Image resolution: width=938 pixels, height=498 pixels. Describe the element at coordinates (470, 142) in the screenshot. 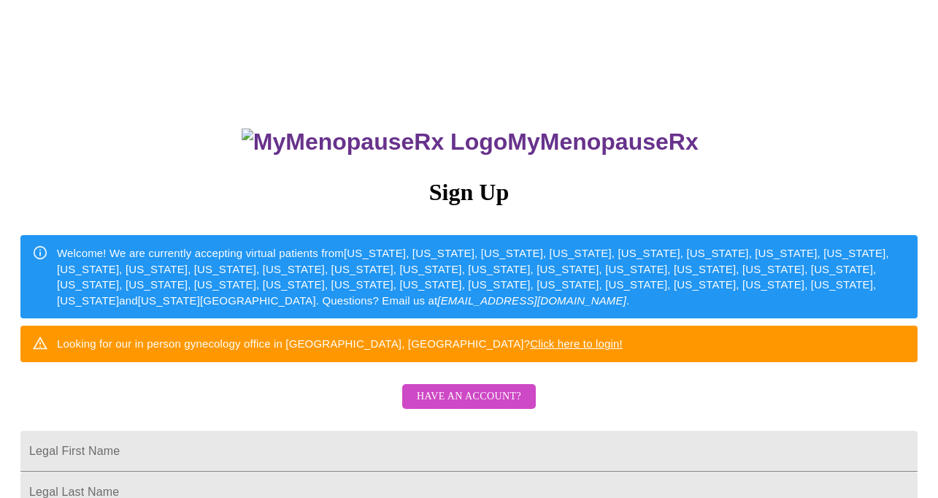

I see `h3: MyMenopauseRx` at that location.